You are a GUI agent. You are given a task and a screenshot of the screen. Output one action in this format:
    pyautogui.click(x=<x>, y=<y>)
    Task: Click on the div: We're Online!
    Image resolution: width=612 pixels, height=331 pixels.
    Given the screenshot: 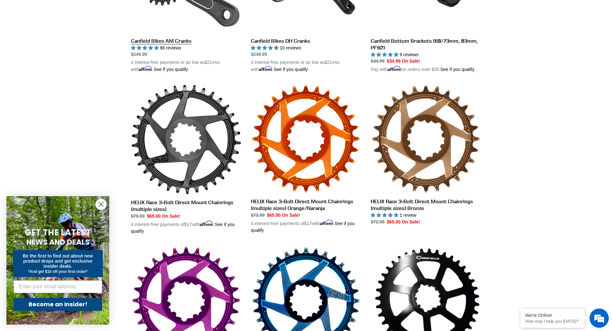 What is the action you would take?
    pyautogui.click(x=552, y=315)
    